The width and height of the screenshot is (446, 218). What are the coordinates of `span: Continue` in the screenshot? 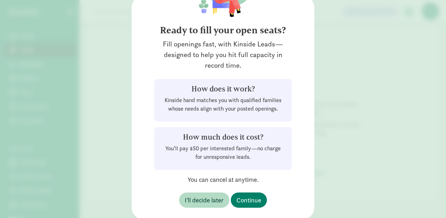 It's located at (249, 200).